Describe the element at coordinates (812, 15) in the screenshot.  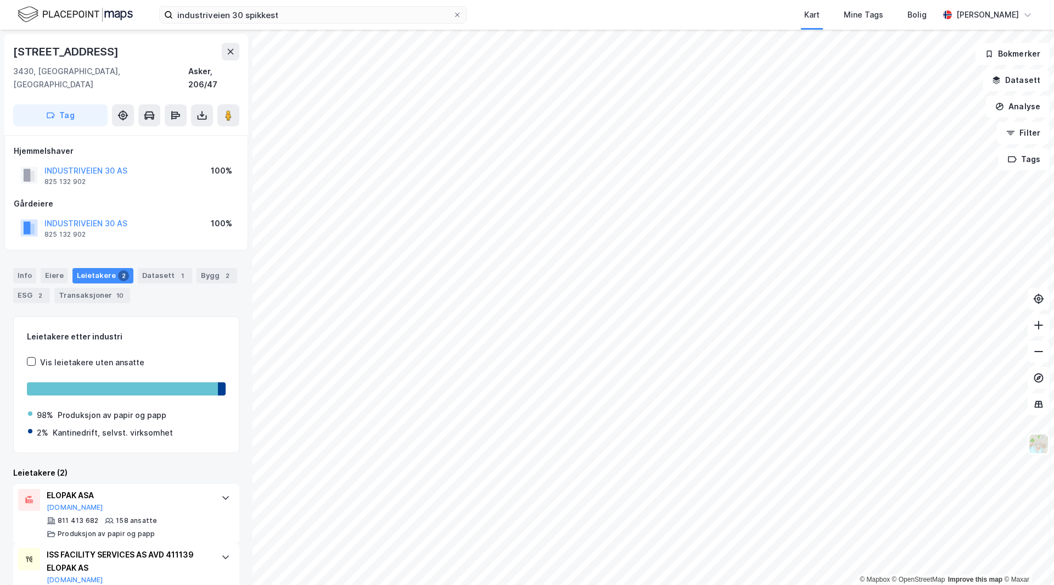
I see `div: Kart` at that location.